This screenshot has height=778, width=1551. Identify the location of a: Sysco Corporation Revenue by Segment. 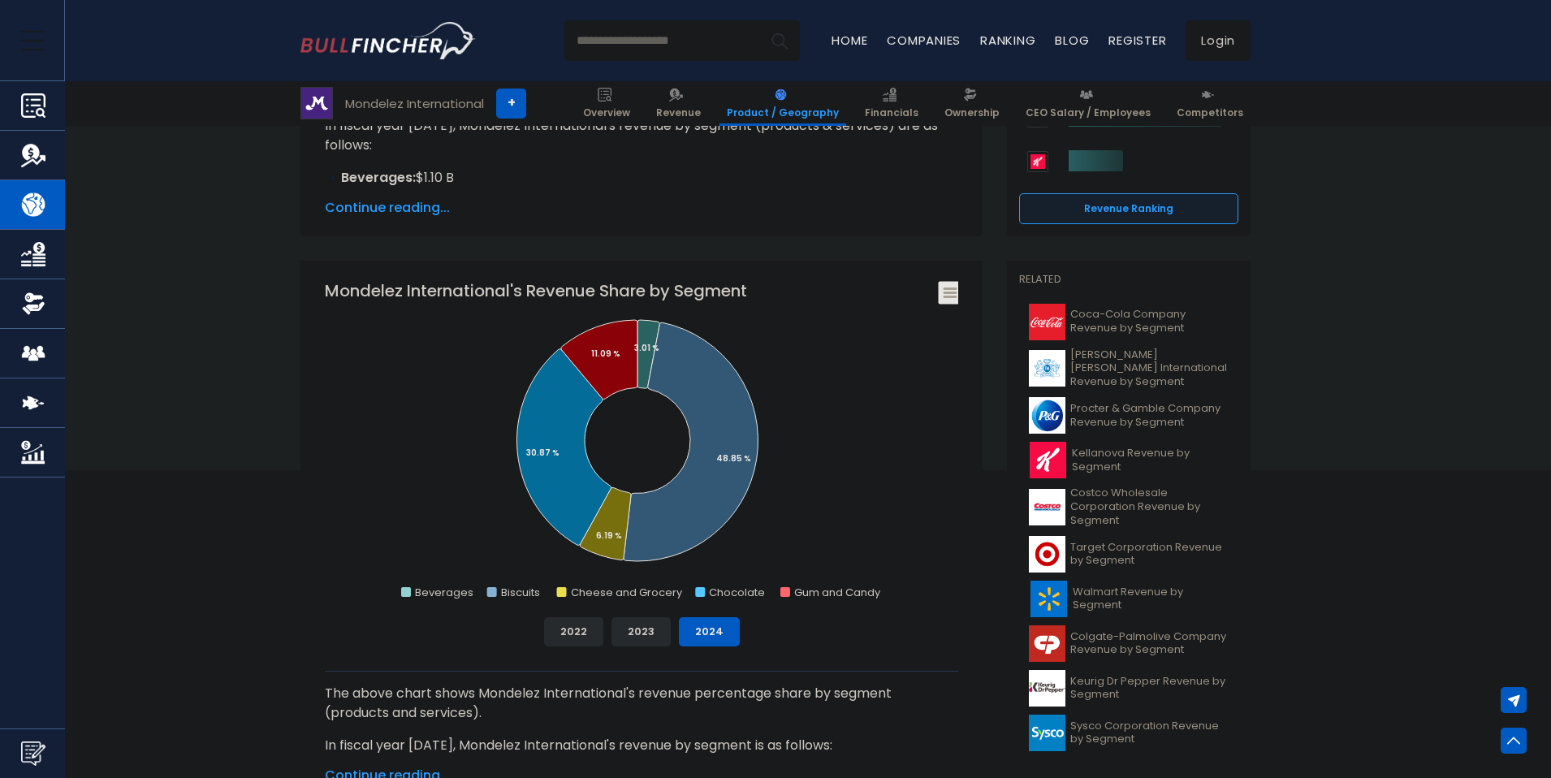
(1129, 733).